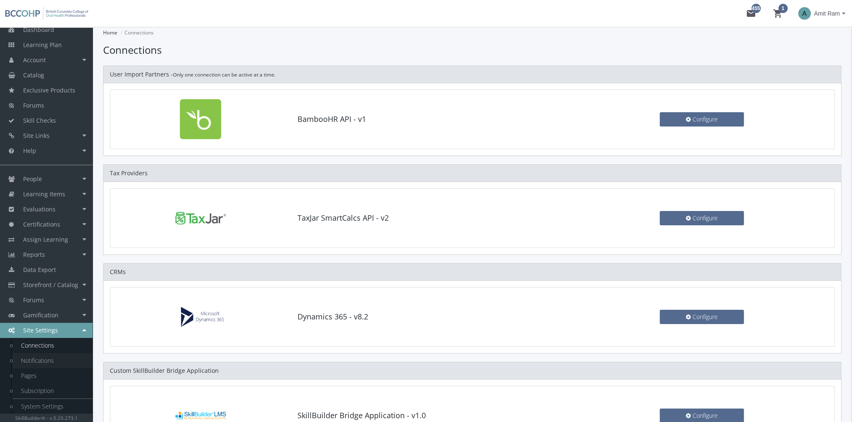  What do you see at coordinates (472, 272) in the screenshot?
I see `div: CRMs` at bounding box center [472, 272].